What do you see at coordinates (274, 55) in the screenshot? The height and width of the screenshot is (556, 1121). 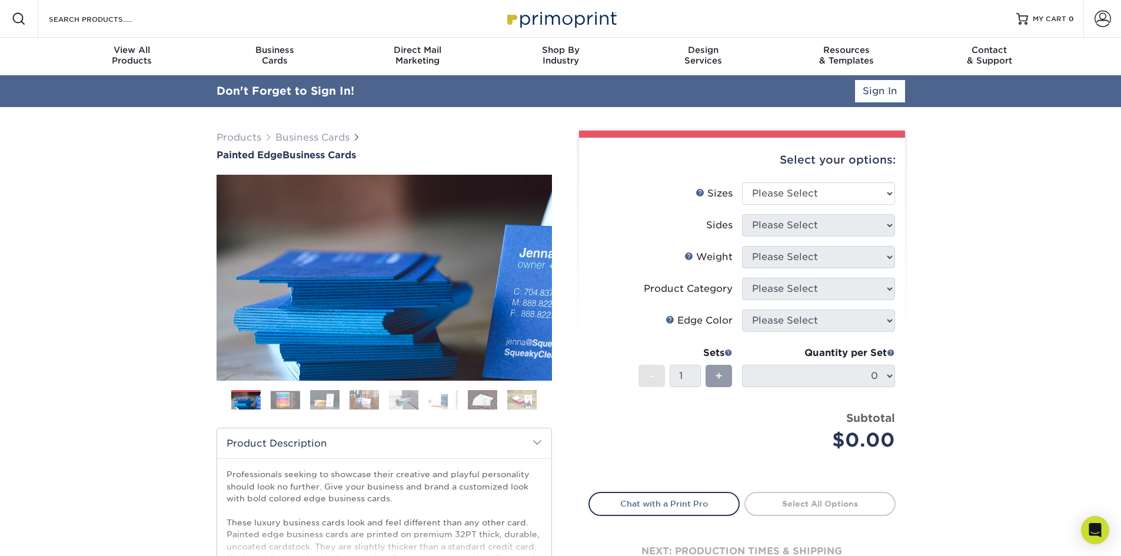 I see `div: Cards` at bounding box center [274, 55].